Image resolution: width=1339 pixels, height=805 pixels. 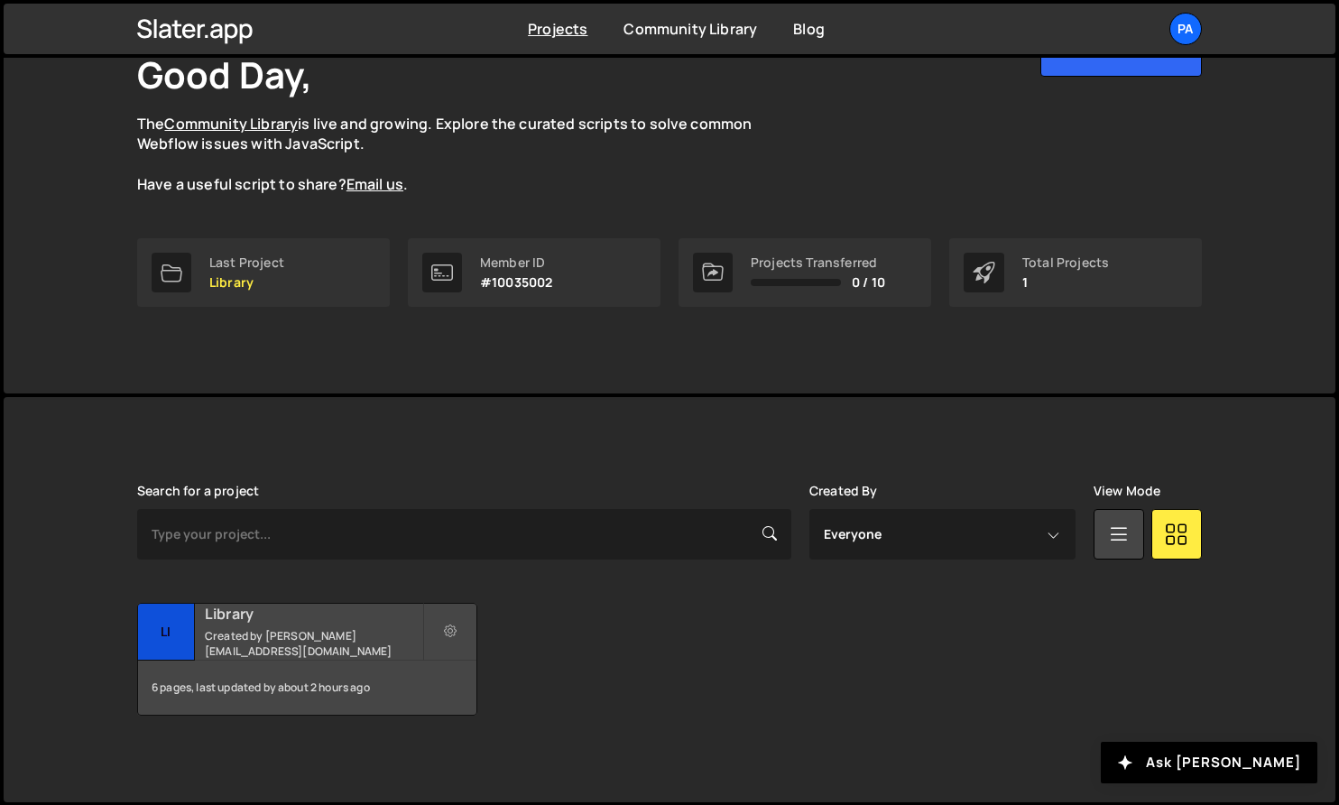 What do you see at coordinates (516, 263) in the screenshot?
I see `div: Member ID` at bounding box center [516, 263].